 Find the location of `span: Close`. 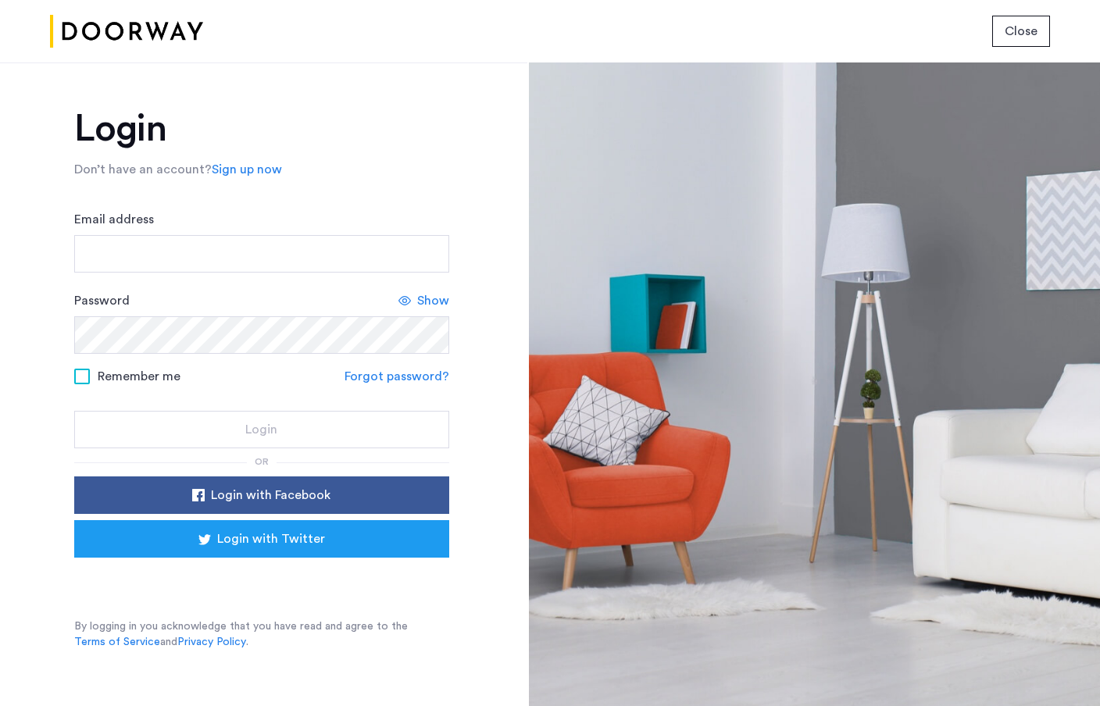

span: Close is located at coordinates (1021, 31).